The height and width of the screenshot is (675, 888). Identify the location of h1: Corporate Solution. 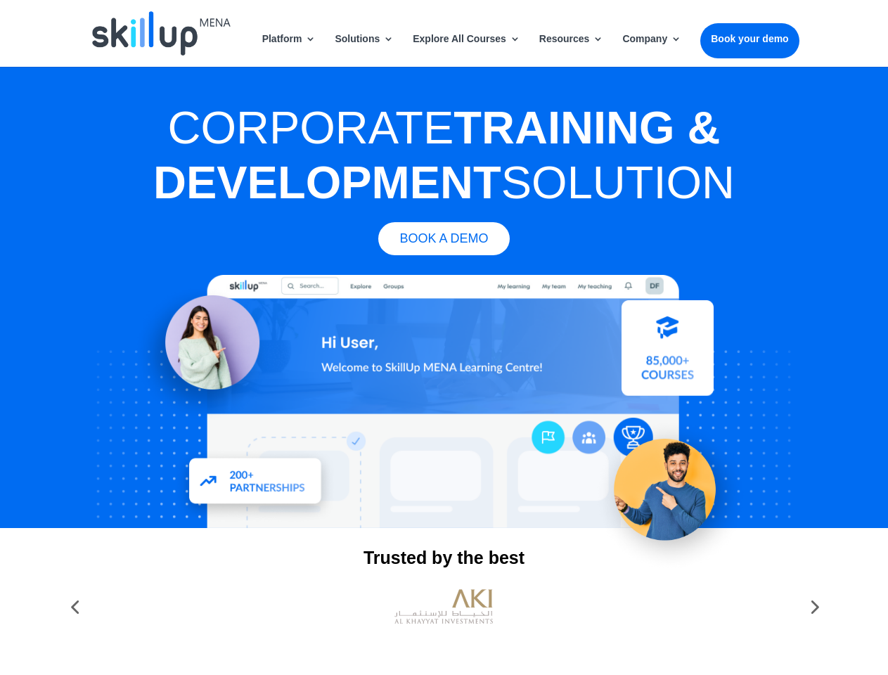
(444, 159).